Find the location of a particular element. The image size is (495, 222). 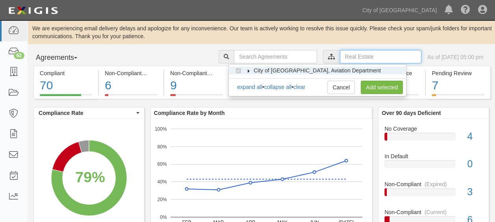

text: 40% is located at coordinates (162, 182).